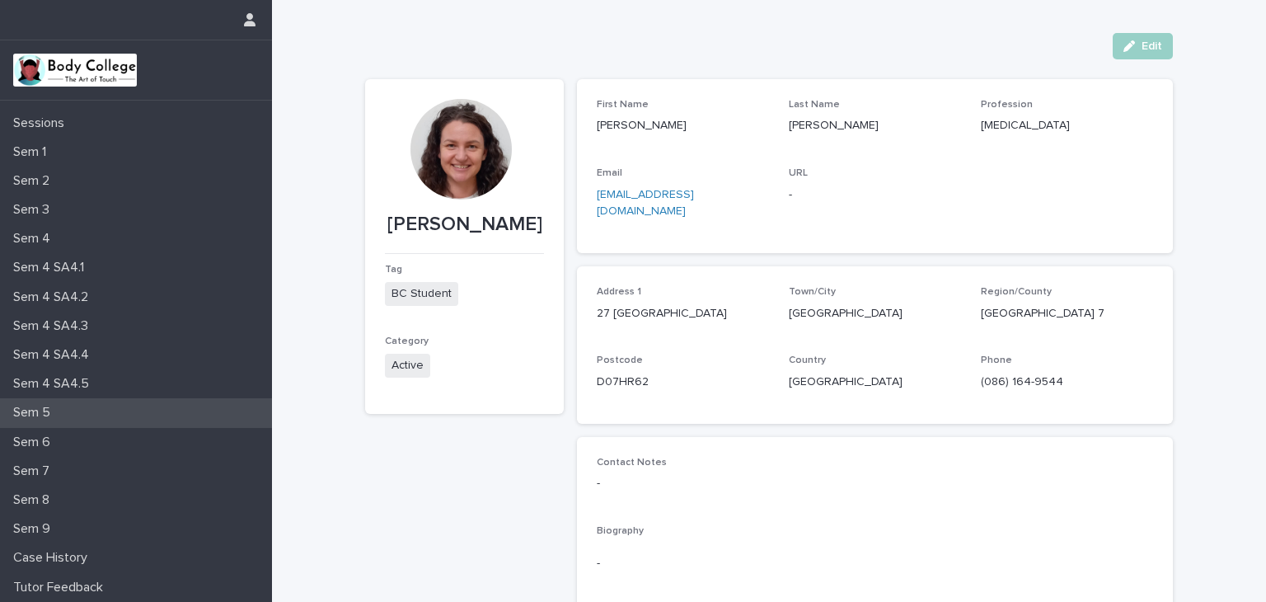 Image resolution: width=1266 pixels, height=602 pixels. Describe the element at coordinates (996, 360) in the screenshot. I see `span: Phone` at that location.